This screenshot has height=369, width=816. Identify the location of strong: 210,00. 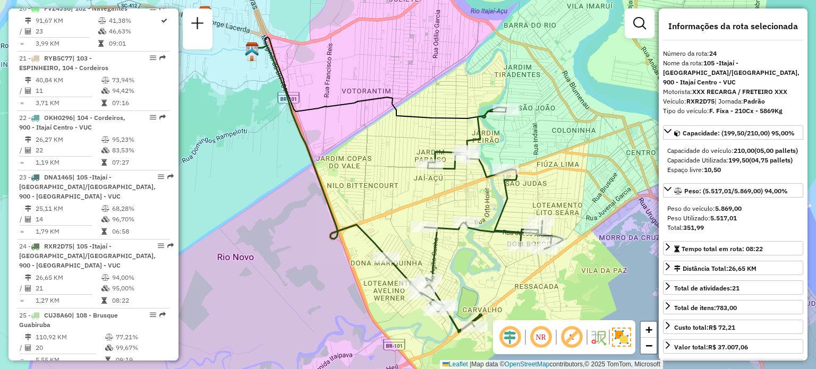
(744, 150).